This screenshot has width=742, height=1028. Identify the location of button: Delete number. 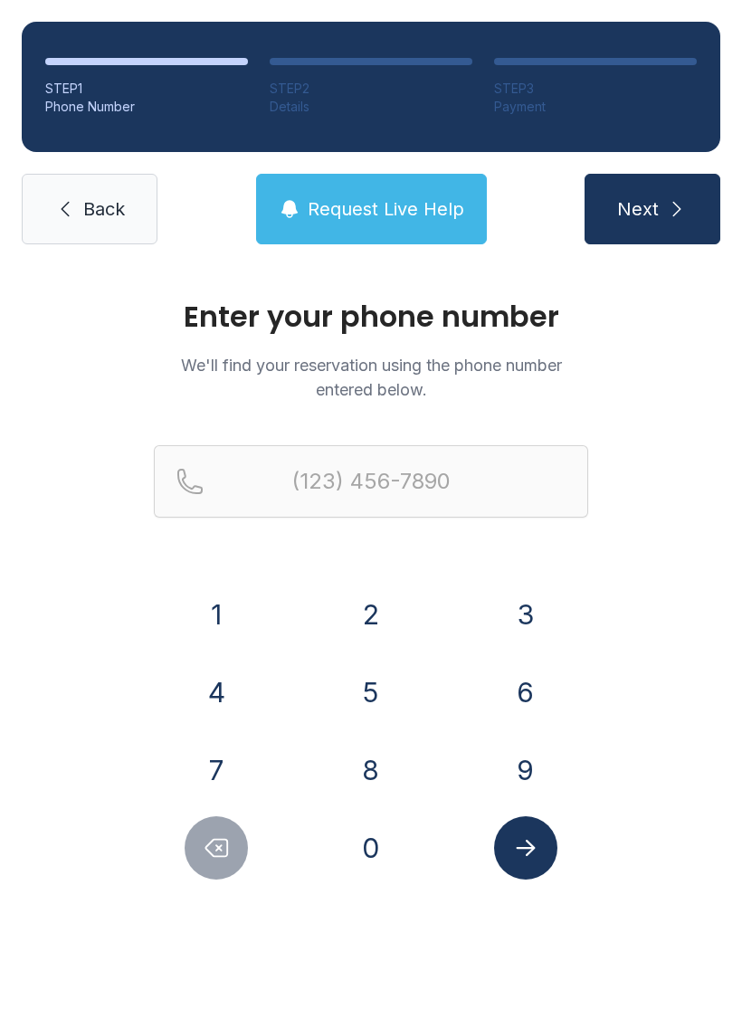
(216, 848).